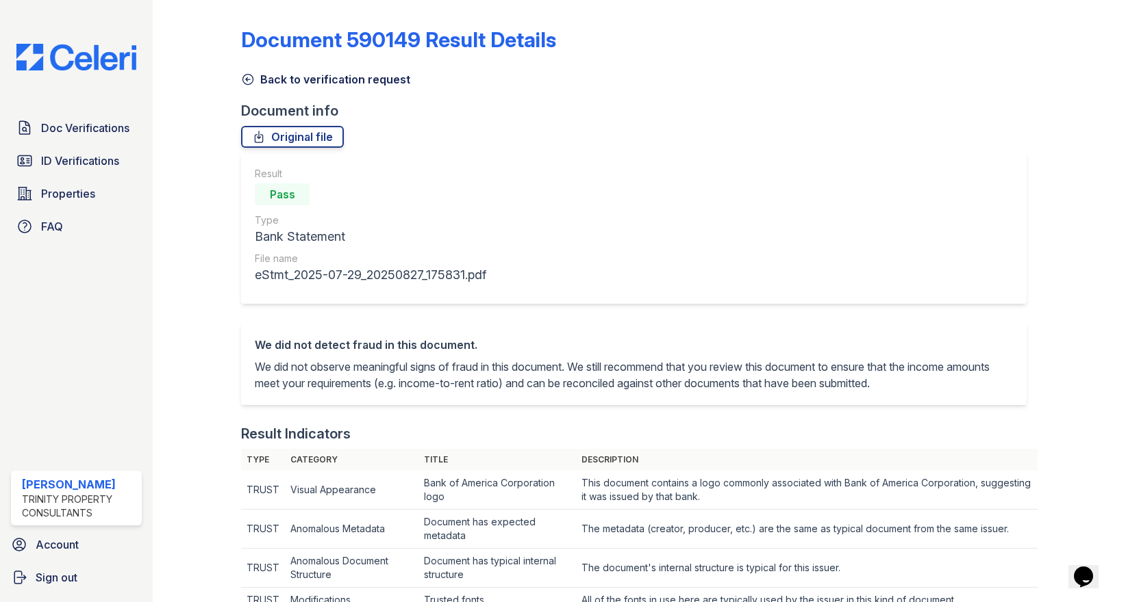 The height and width of the screenshot is (602, 1126). What do you see at coordinates (807, 490) in the screenshot?
I see `td: This document contains a logo commonly associated with Bank of America Corporation, suggesting it...` at bounding box center [807, 490].